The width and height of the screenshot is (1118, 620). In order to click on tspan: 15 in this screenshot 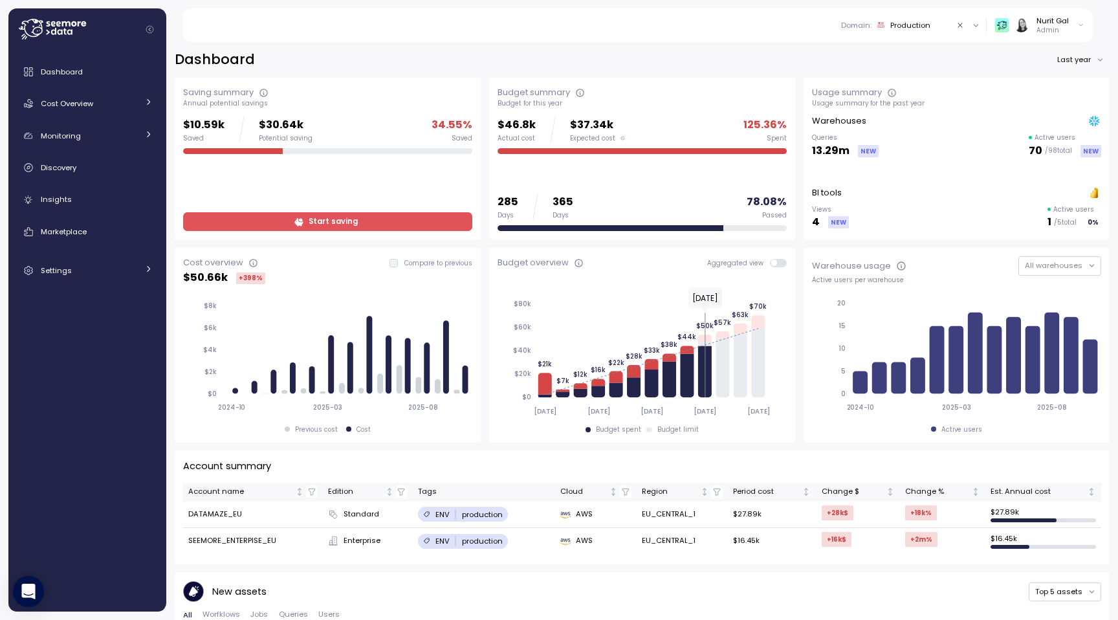, I will do `click(842, 325)`.